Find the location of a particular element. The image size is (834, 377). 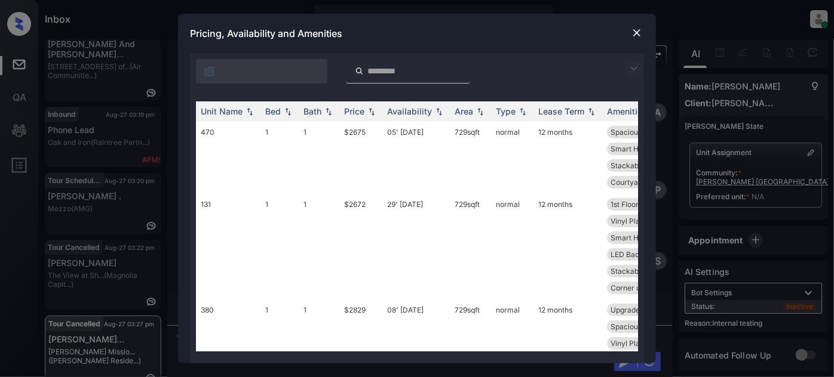

div: Bath is located at coordinates (312, 111).